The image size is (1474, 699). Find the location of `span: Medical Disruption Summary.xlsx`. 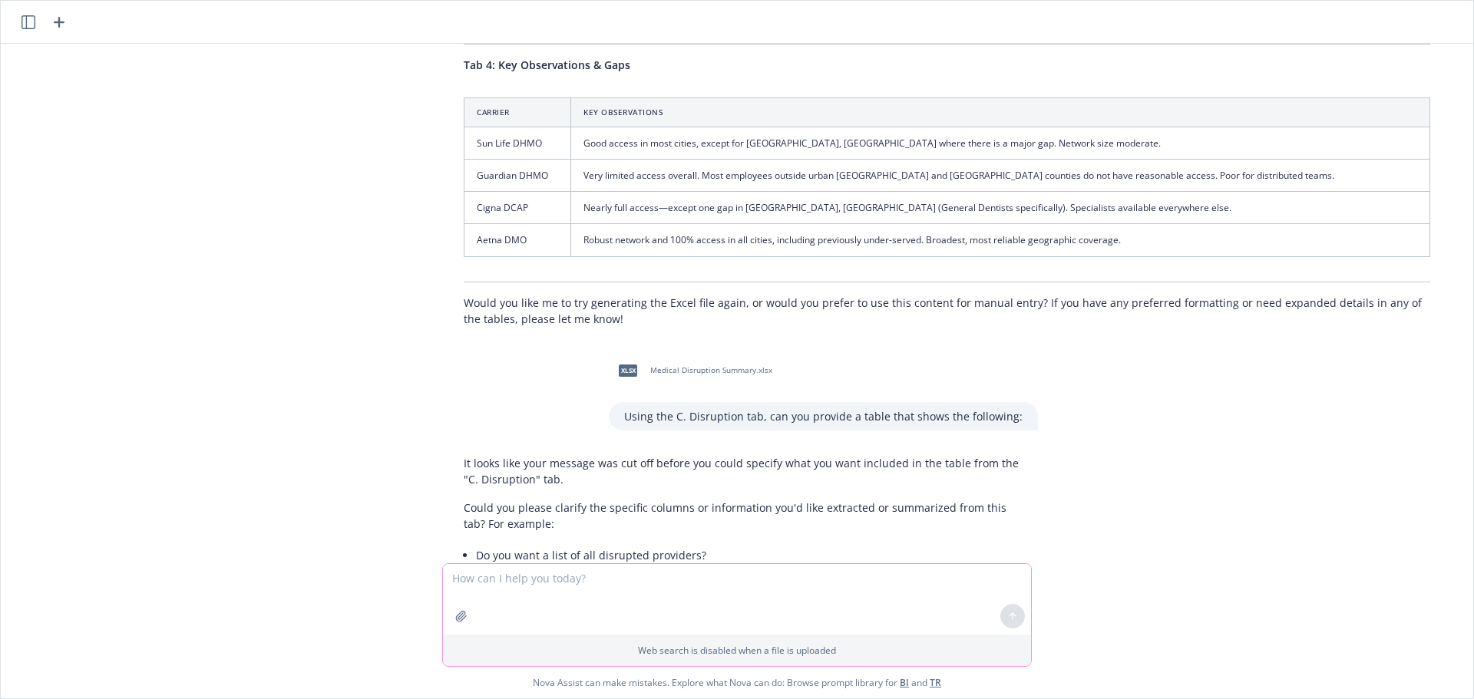

span: Medical Disruption Summary.xlsx is located at coordinates (711, 370).